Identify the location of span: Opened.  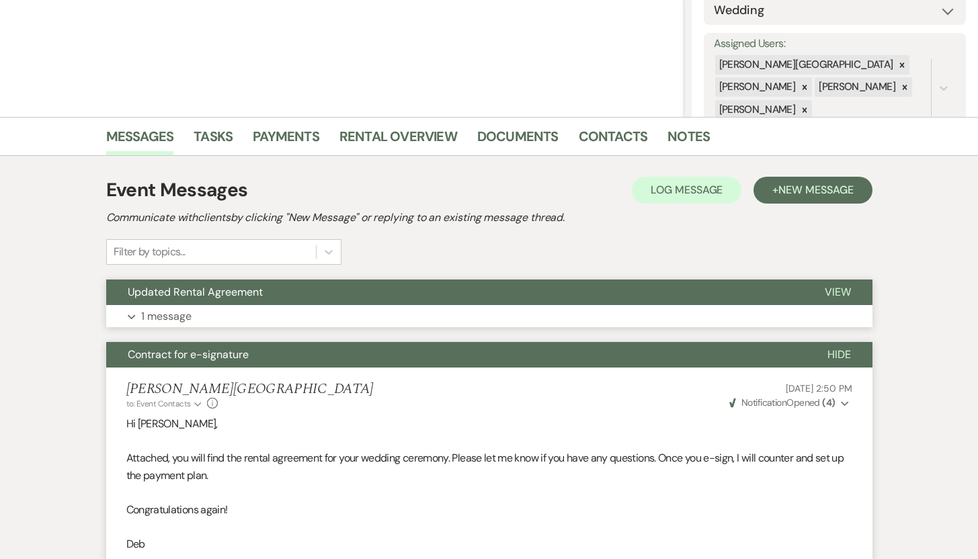
(783, 403).